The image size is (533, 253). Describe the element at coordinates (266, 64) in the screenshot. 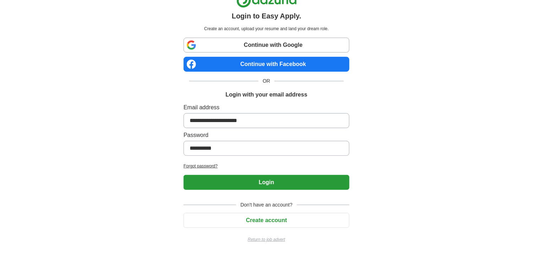

I see `a: Continue with Facebook` at that location.